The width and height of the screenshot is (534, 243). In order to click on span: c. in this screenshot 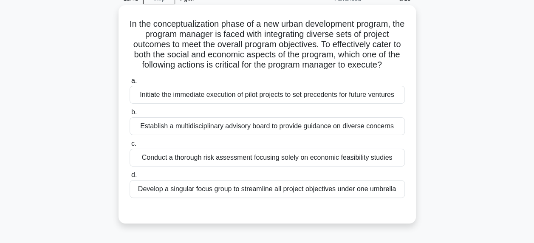, I will do `click(134, 143)`.